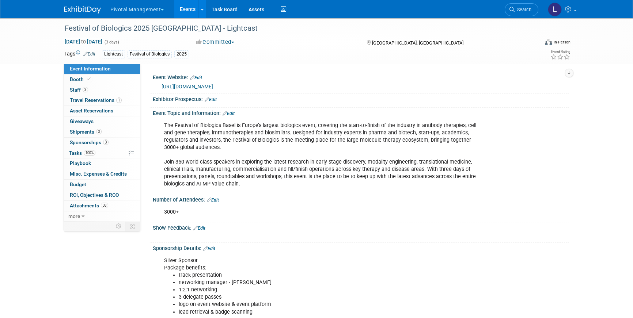  What do you see at coordinates (82, 153) in the screenshot?
I see `span: Tasks` at bounding box center [82, 153].